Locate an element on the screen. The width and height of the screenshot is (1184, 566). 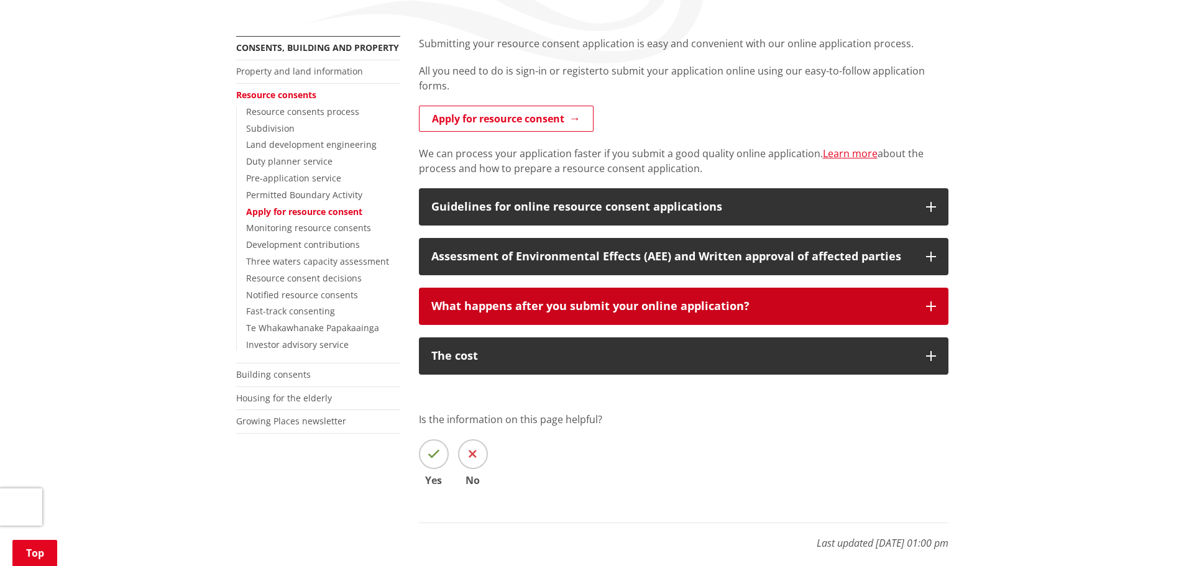
button: Assessment of Environmental Effects (AEE) and Written approval of affected parties is located at coordinates (684, 257).